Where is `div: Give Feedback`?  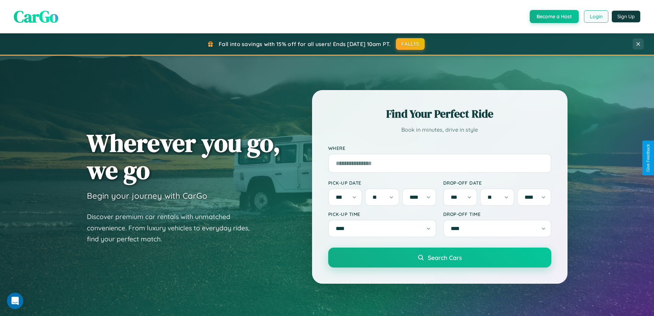
div: Give Feedback is located at coordinates (649, 158).